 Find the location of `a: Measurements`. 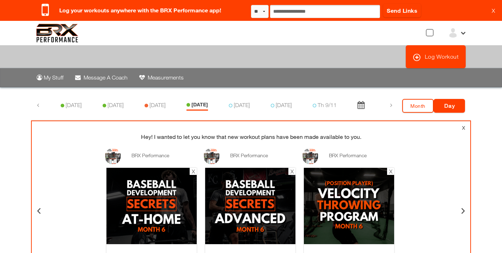

a: Measurements is located at coordinates (161, 77).